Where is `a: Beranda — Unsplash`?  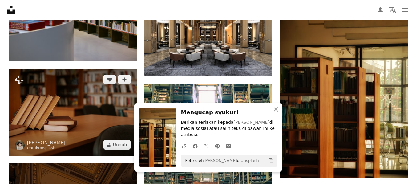
a: Beranda — Unsplash is located at coordinates (11, 10).